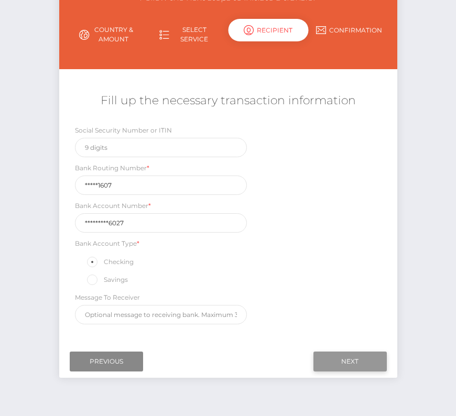 The height and width of the screenshot is (416, 456). What do you see at coordinates (228, 101) in the screenshot?
I see `h5: Fill up the necessary transaction information` at bounding box center [228, 101].